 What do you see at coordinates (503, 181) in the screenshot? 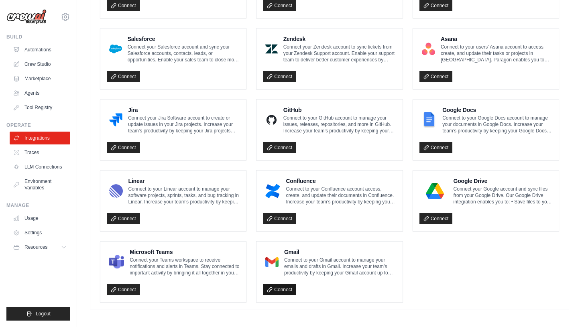
I see `h4: Google Drive` at bounding box center [503, 181].